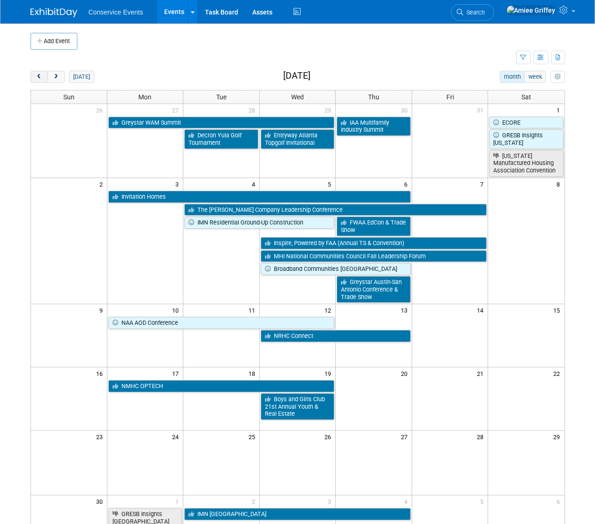 This screenshot has width=595, height=524. Describe the element at coordinates (558, 77) in the screenshot. I see `button: myCustomButton` at that location.